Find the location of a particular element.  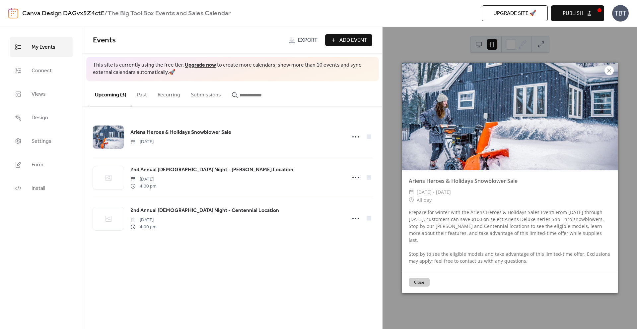

span: Ariens Heroes & Holidays Snowblower Sale is located at coordinates (181, 133).